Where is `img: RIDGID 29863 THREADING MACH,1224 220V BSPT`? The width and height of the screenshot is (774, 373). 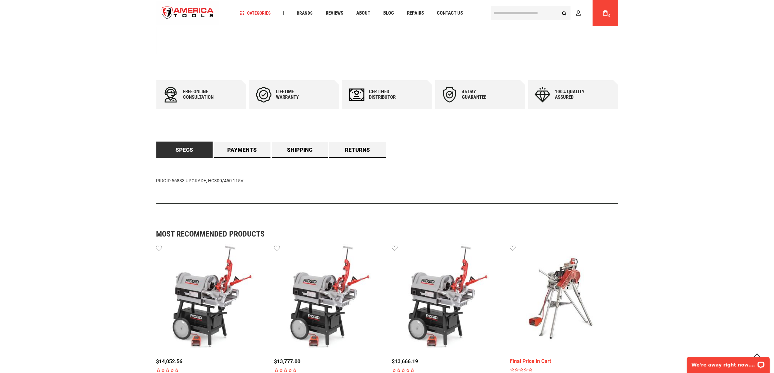 img: RIDGID 29863 THREADING MACH,1224 220V BSPT is located at coordinates (210, 299).